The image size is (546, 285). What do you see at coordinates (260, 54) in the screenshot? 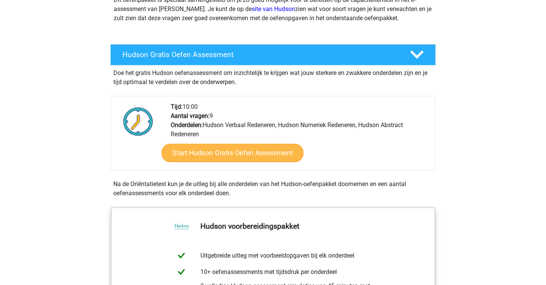
I see `h4: Hudson Gratis Oefen Assessment` at bounding box center [260, 54].